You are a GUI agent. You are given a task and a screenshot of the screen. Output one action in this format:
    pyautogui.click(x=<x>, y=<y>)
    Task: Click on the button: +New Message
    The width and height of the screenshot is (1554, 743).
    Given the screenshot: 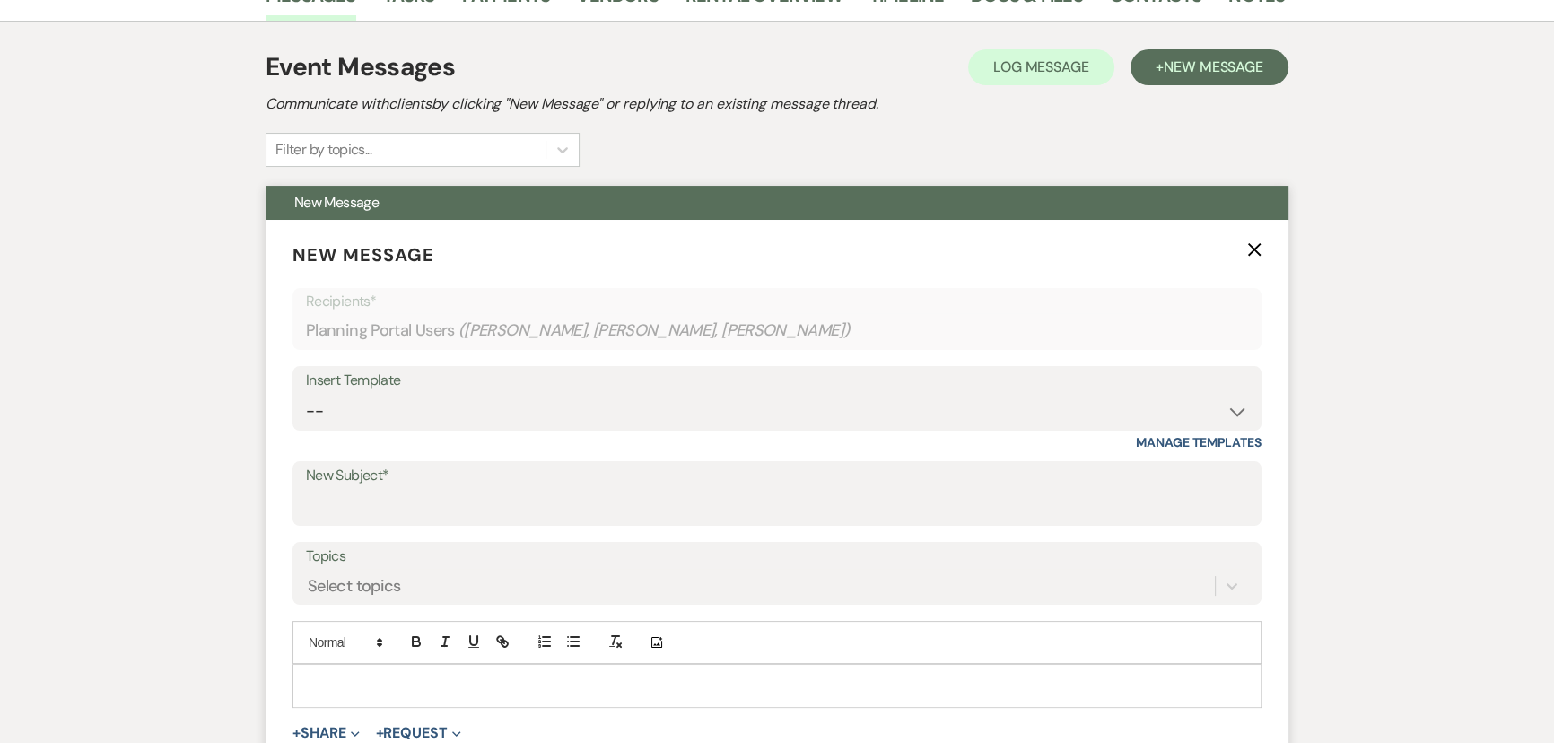 What is the action you would take?
    pyautogui.click(x=1209, y=67)
    